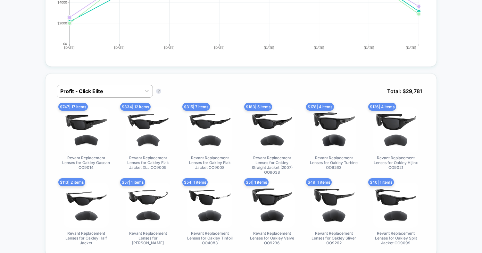 This screenshot has height=253, width=482. I want to click on img: Revant Replacement Lenses for Oakley Gascan OO9014, so click(86, 130).